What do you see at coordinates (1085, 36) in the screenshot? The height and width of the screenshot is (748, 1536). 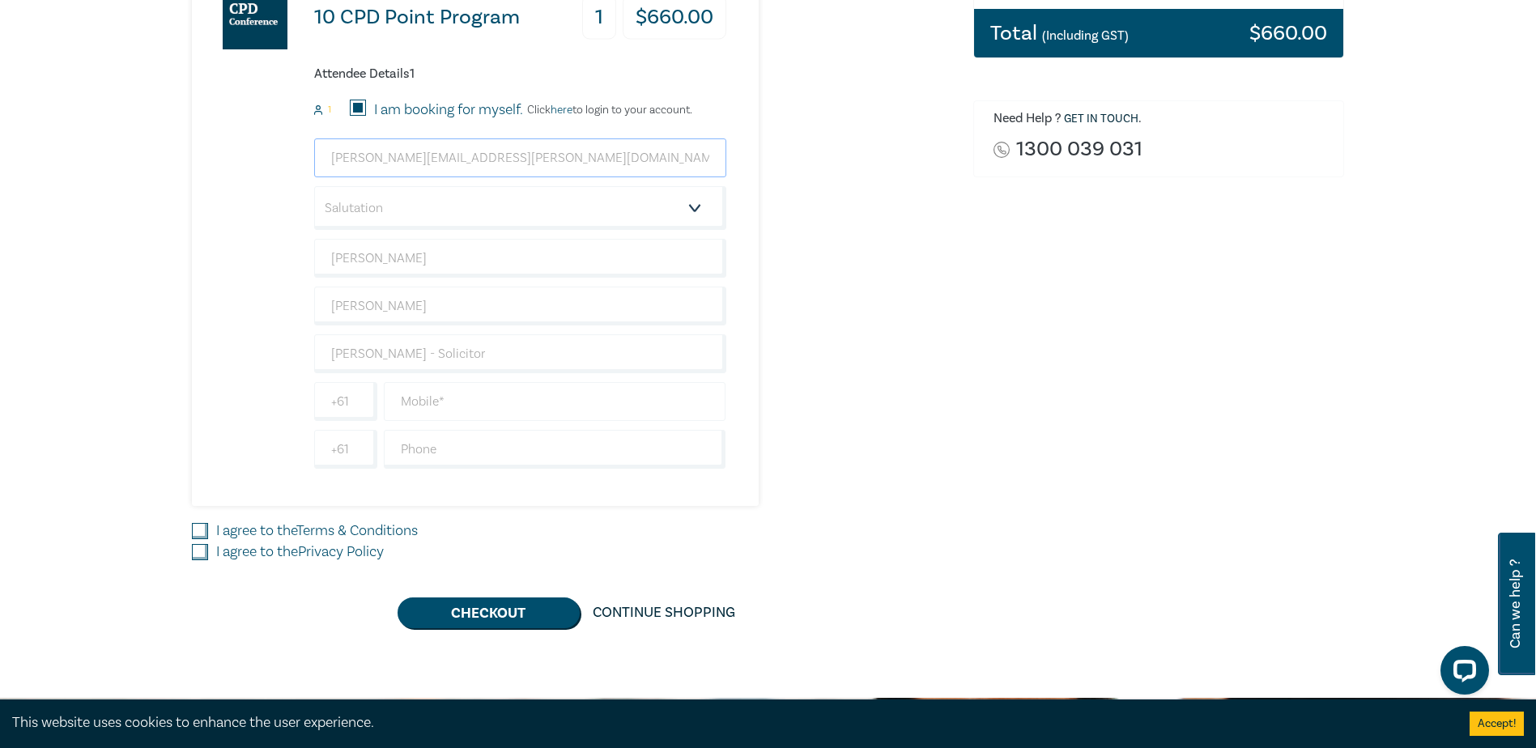 I see `small: (Including GST)` at bounding box center [1085, 36].